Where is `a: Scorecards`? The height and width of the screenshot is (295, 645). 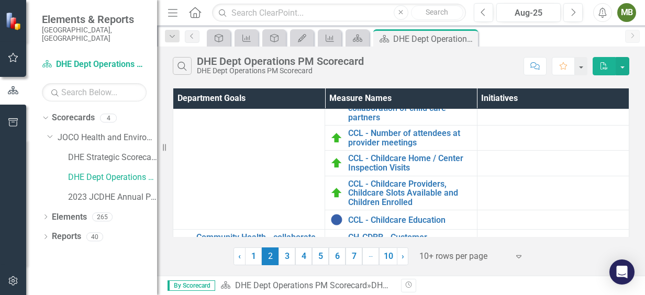 a: Scorecards is located at coordinates (73, 118).